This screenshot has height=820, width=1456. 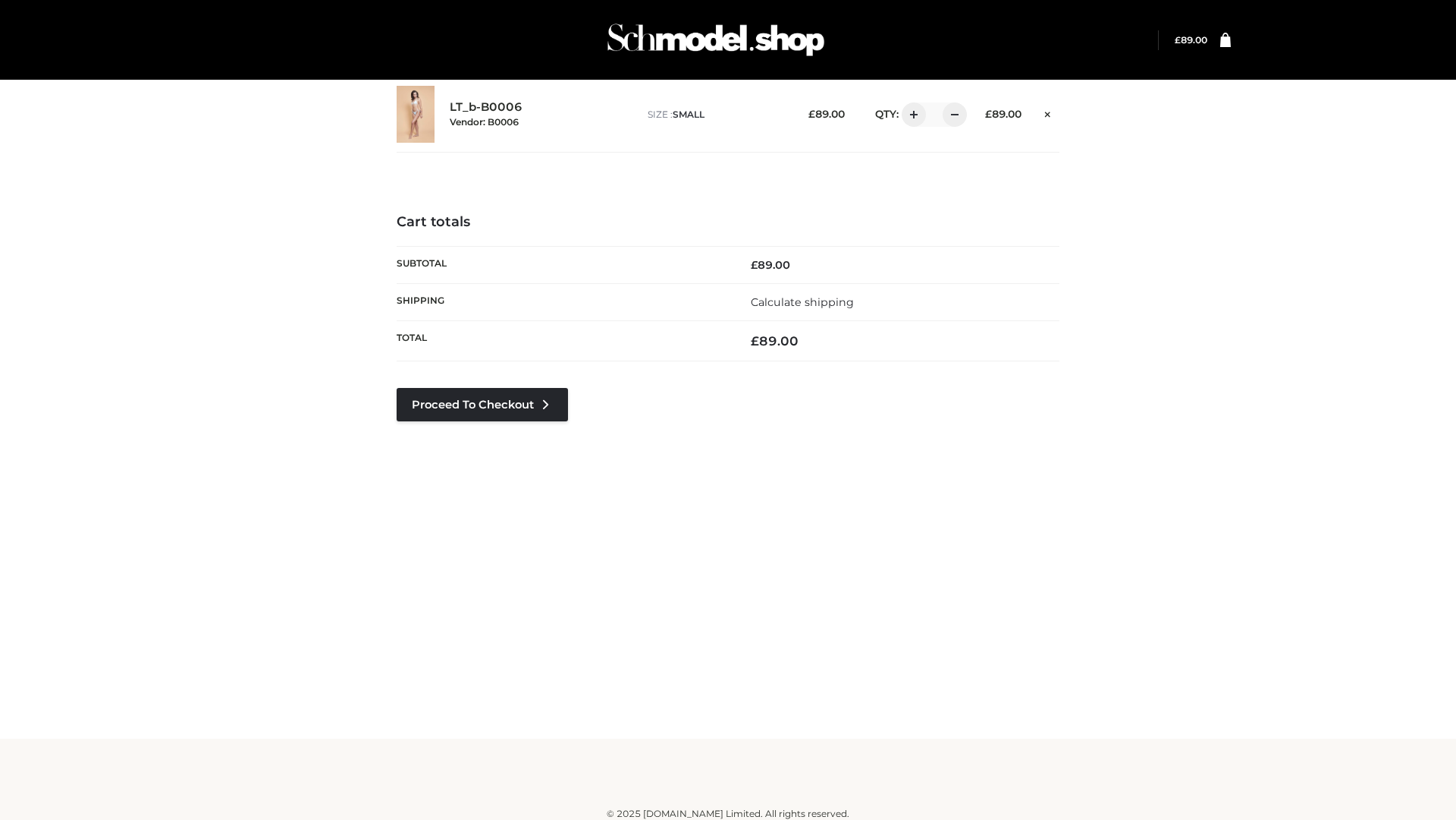 What do you see at coordinates (717, 39) in the screenshot?
I see `a: Schmodel Admin 964` at bounding box center [717, 39].